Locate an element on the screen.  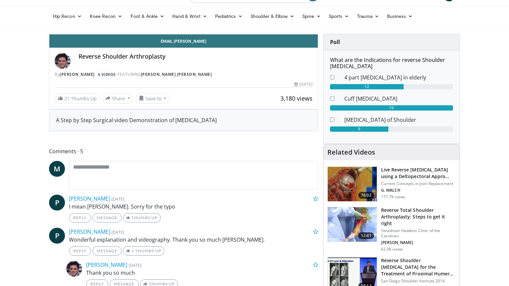
span: 1 is located at coordinates (133, 251).